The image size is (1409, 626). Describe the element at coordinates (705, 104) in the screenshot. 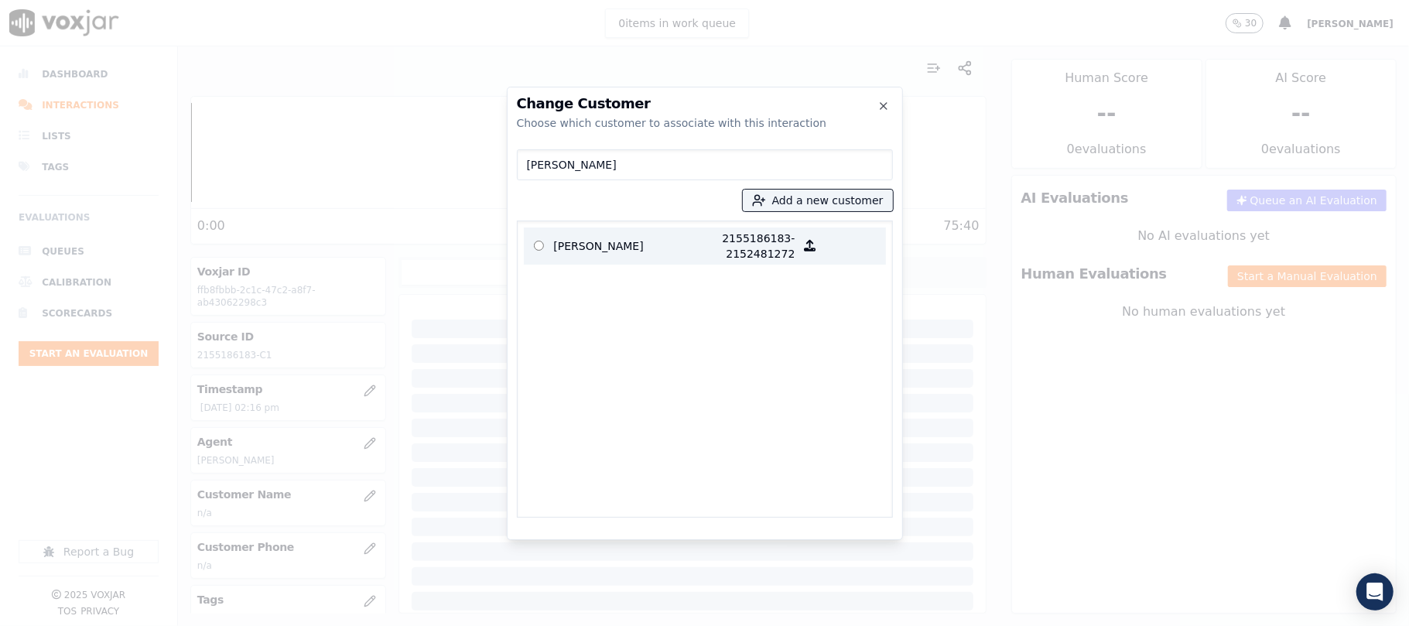

I see `h2: Change Customer` at that location.